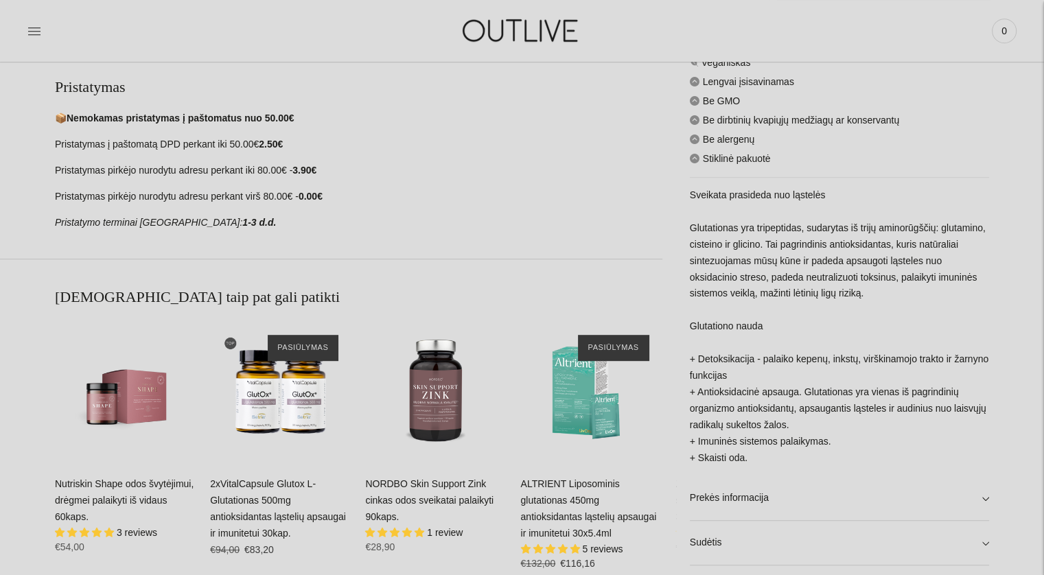 The image size is (1044, 575). What do you see at coordinates (1005, 31) in the screenshot?
I see `a: 0` at bounding box center [1005, 31].